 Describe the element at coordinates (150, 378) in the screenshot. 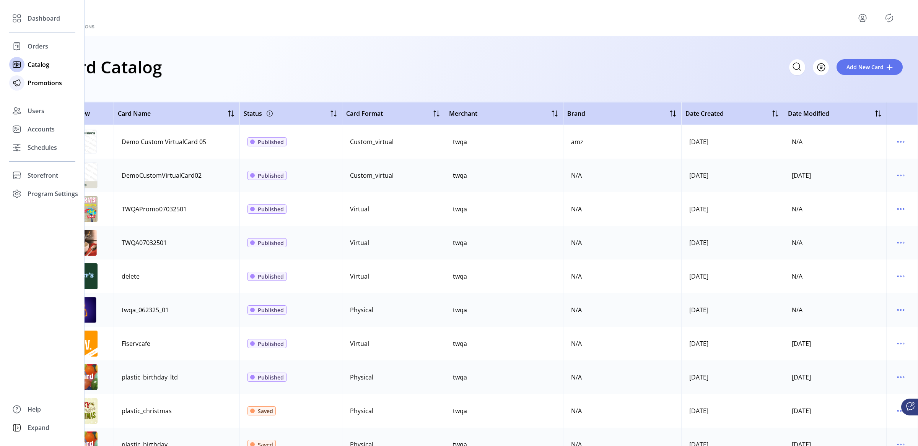

I see `div: plastic_birthday_ltd` at that location.